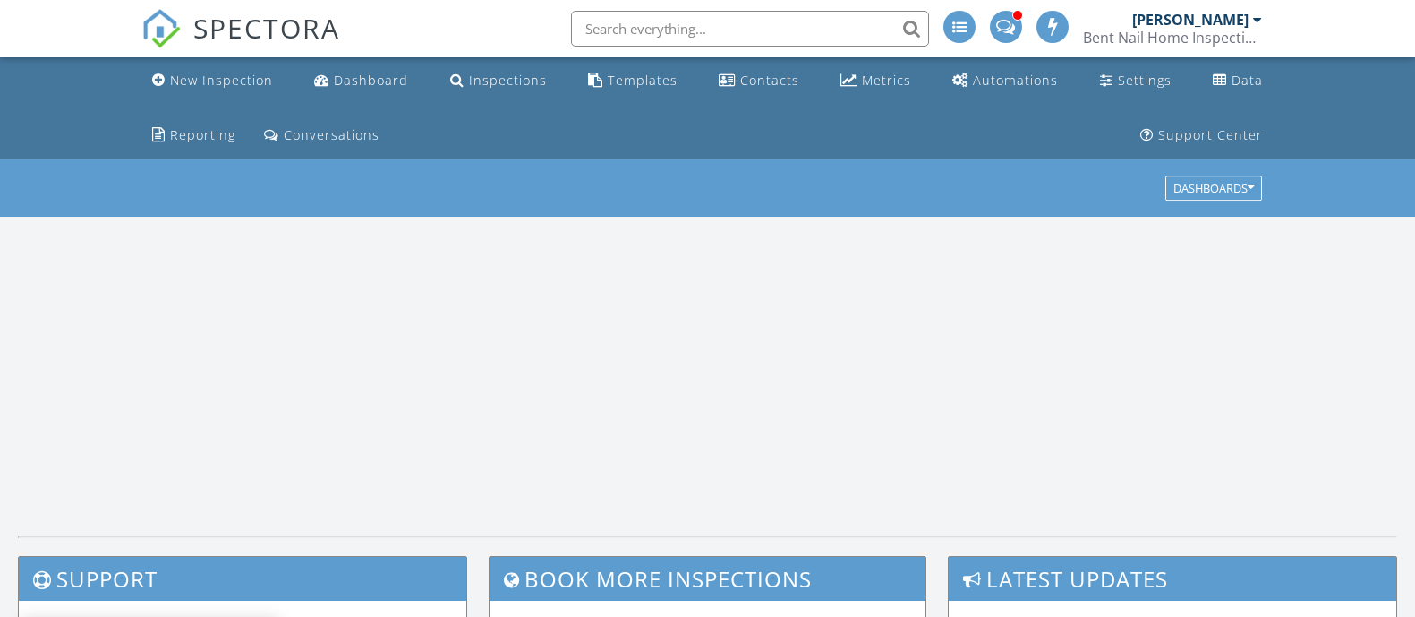  I want to click on h3: Book More Inspections, so click(708, 578).